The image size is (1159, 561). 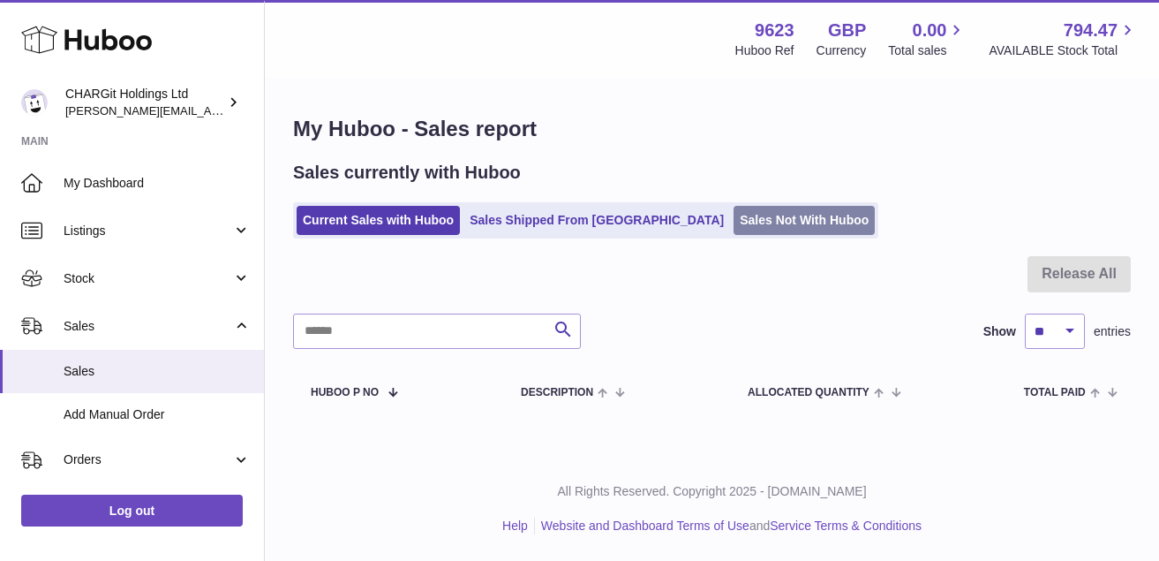 What do you see at coordinates (1063, 39) in the screenshot?
I see `a: 794.47 AVAILABLE Stock Total` at bounding box center [1063, 39].